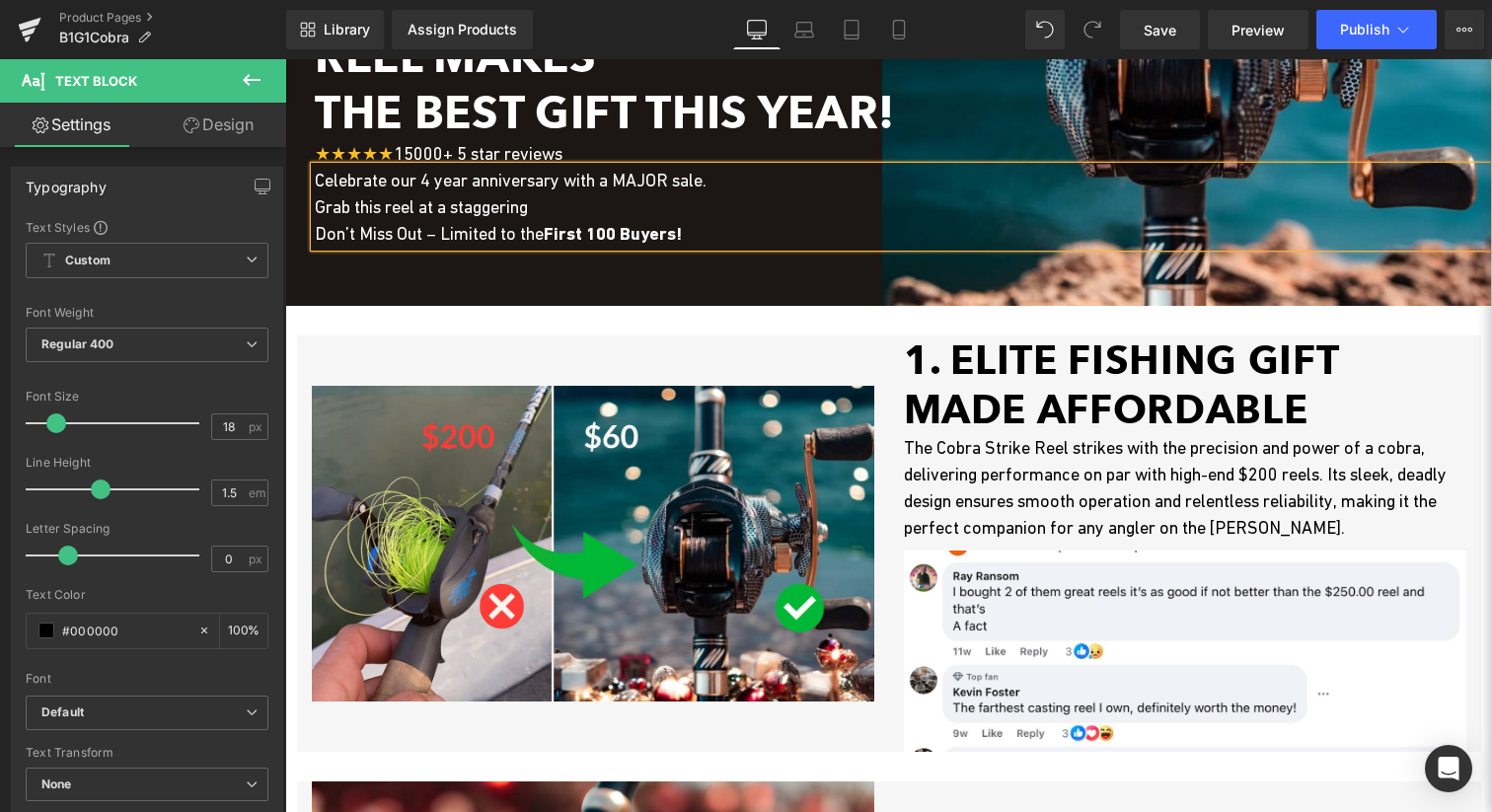 The height and width of the screenshot is (812, 1492). What do you see at coordinates (147, 227) in the screenshot?
I see `div: Text Styles` at bounding box center [147, 227].